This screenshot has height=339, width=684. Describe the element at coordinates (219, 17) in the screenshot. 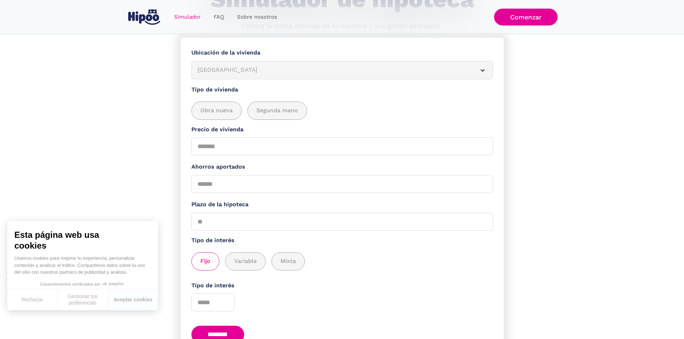

I see `a: FAQ` at that location.